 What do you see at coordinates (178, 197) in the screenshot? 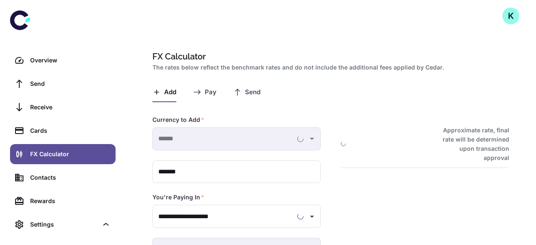
I see `label: You're Paying In` at bounding box center [178, 197].